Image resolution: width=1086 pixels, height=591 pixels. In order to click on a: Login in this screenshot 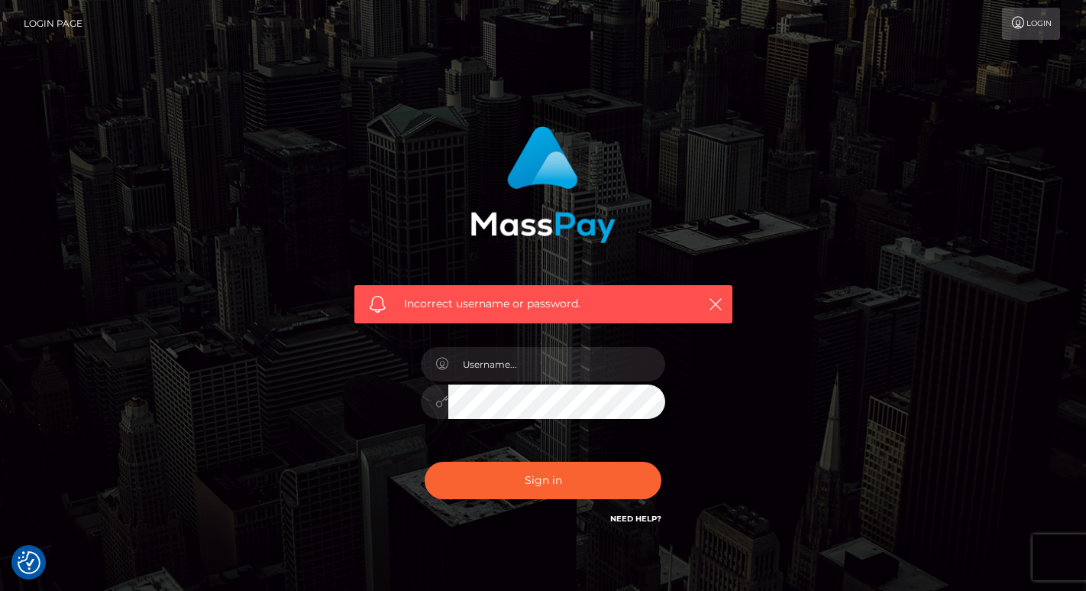, I will do `click(1031, 24)`.